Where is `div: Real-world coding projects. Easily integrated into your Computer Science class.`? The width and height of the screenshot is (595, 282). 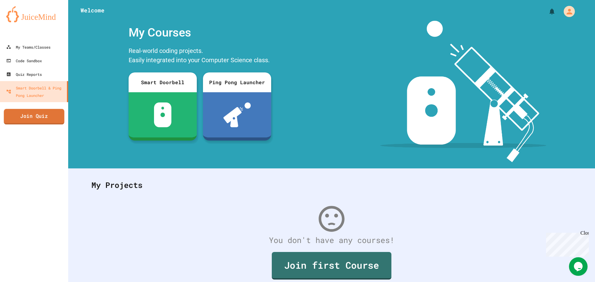 div: Real-world coding projects. Easily integrated into your Computer Science class. is located at coordinates (200, 56).